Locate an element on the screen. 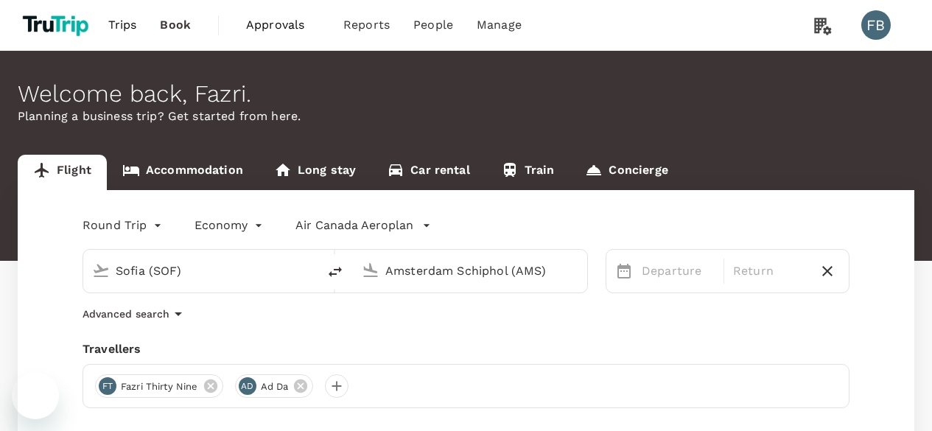  a: Flight is located at coordinates (62, 172).